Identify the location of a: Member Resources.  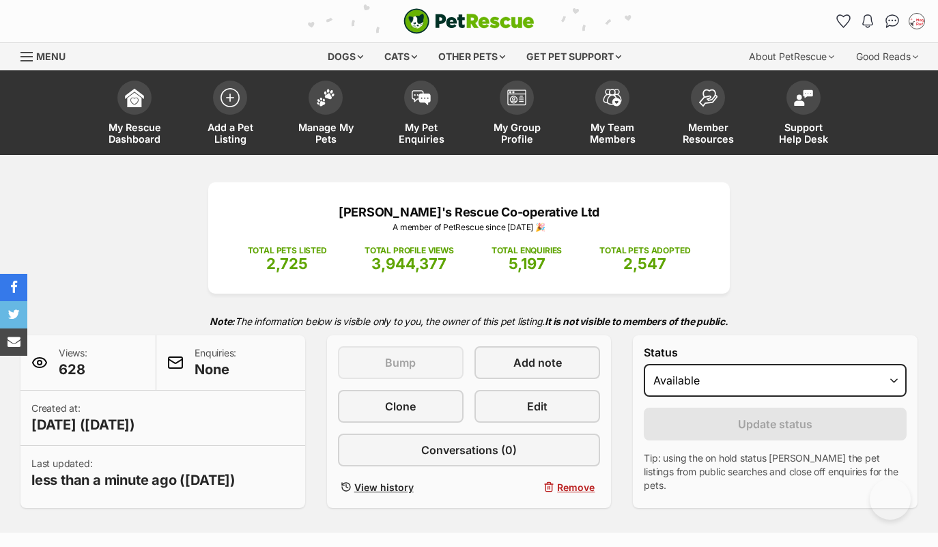
(708, 114).